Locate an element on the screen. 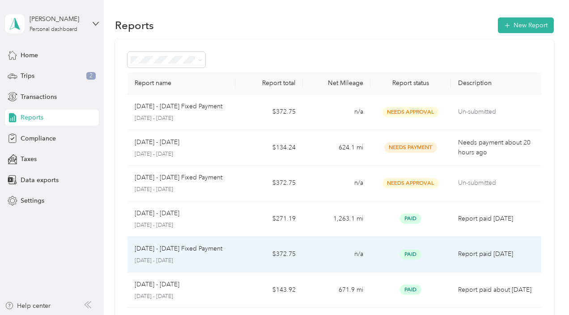 The width and height of the screenshot is (569, 315). div: Report status is located at coordinates (411, 83).